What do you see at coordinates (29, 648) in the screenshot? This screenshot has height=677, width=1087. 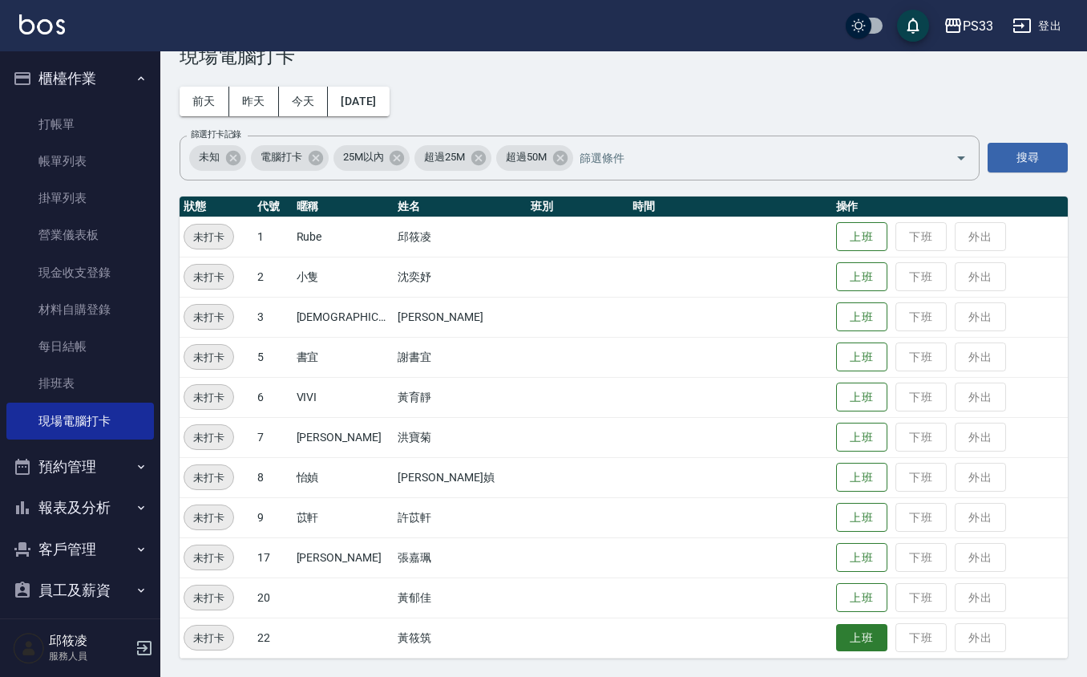 I see `img: Person` at bounding box center [29, 648].